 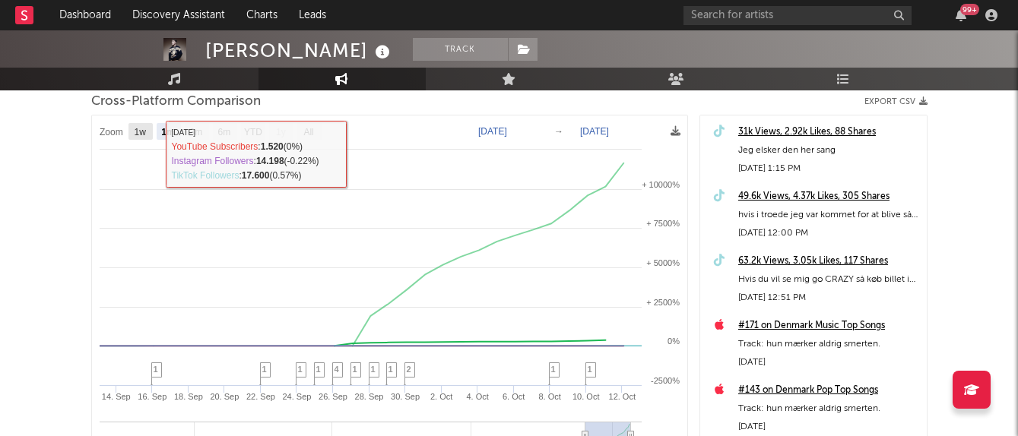 What do you see at coordinates (829, 326) in the screenshot?
I see `a: #171 on Denmark Music Top Songs` at bounding box center [829, 326].